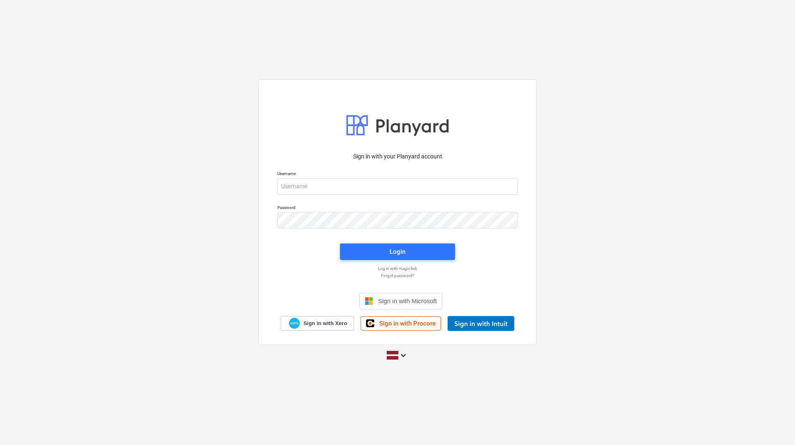  I want to click on p: Forgot password?, so click(398, 275).